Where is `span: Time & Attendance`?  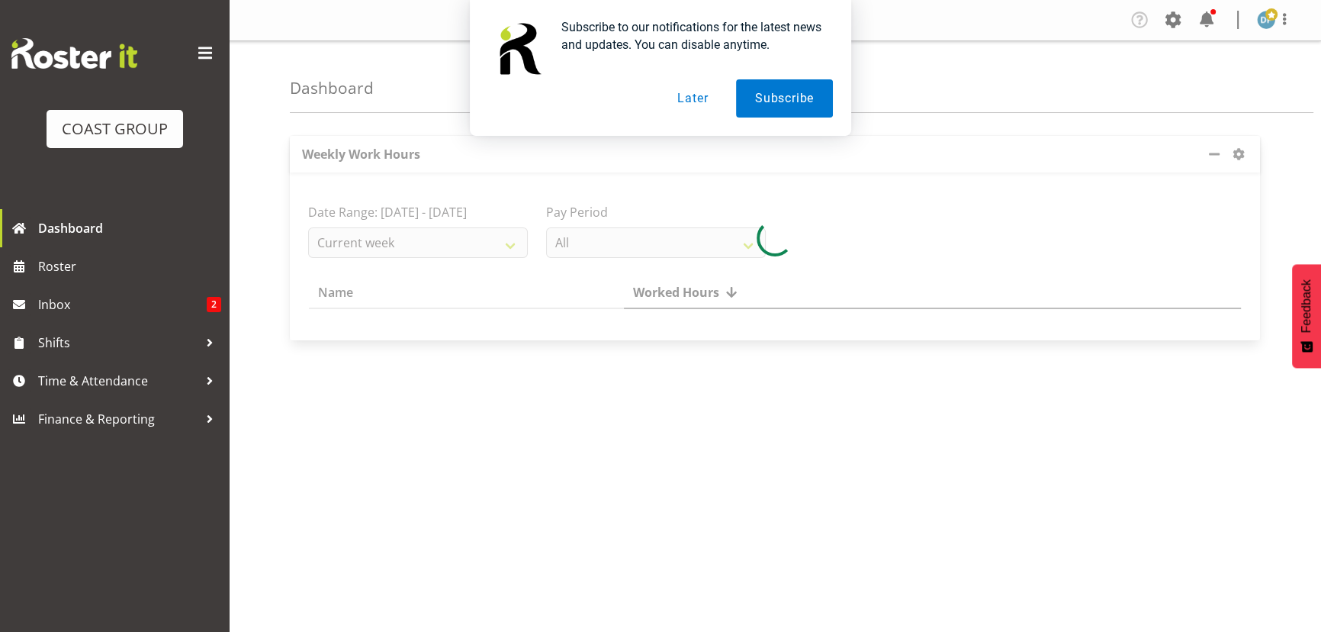
span: Time & Attendance is located at coordinates (118, 381).